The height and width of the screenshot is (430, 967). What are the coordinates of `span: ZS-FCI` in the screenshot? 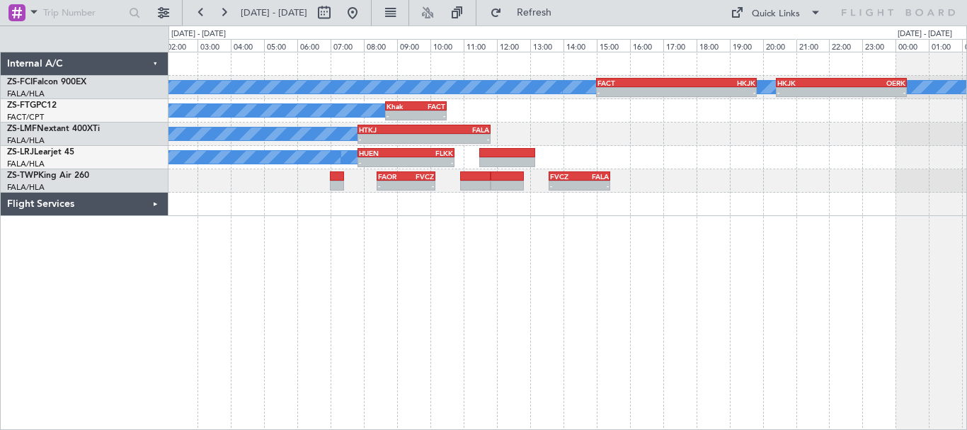 It's located at (20, 82).